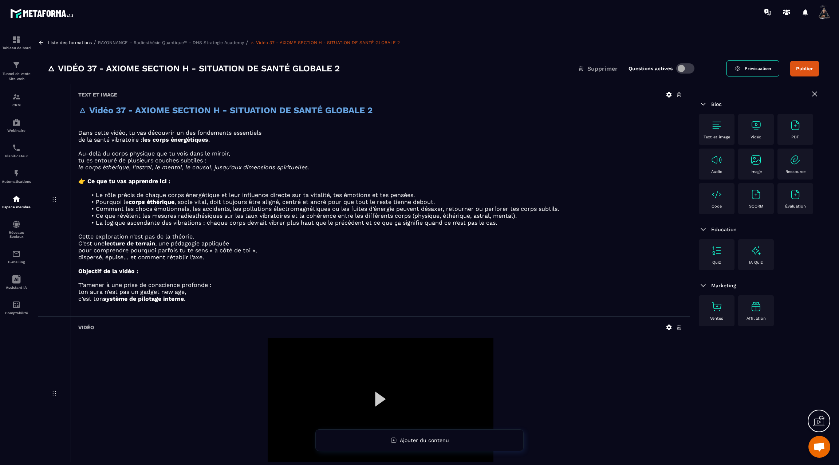 This screenshot has height=465, width=839. What do you see at coordinates (795, 206) in the screenshot?
I see `p: Évaluation` at bounding box center [795, 206].